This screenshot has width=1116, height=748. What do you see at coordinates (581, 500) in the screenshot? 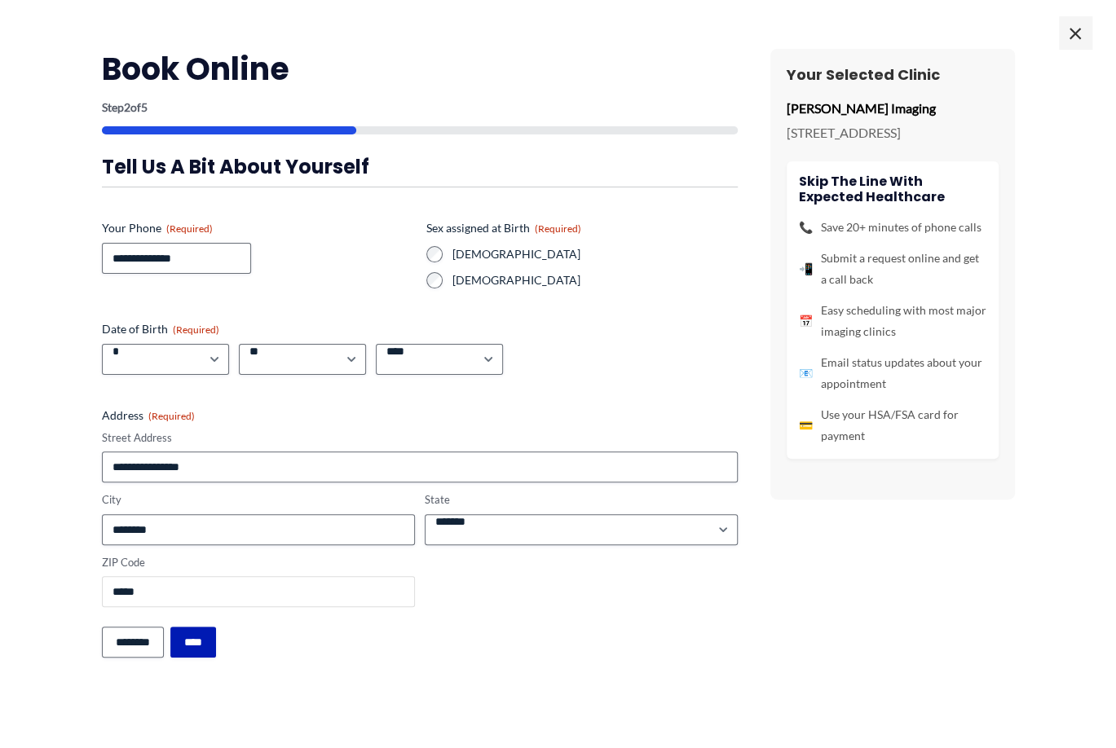
I see `label: State` at bounding box center [581, 500].